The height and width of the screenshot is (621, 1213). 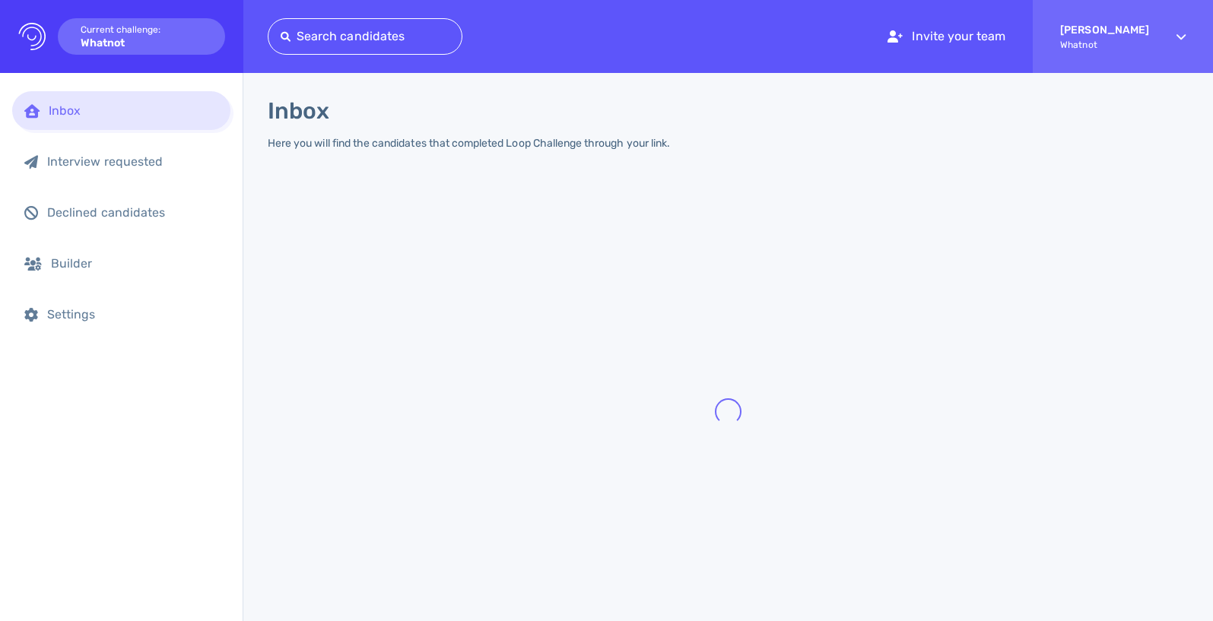 I want to click on div: Declined candidates, so click(x=132, y=212).